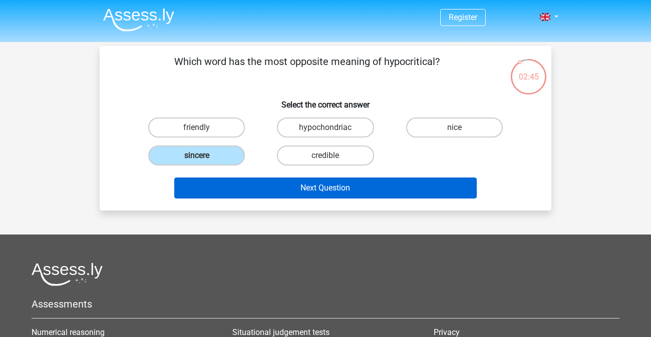 Image resolution: width=651 pixels, height=337 pixels. What do you see at coordinates (196, 156) in the screenshot?
I see `label: sincere` at bounding box center [196, 156].